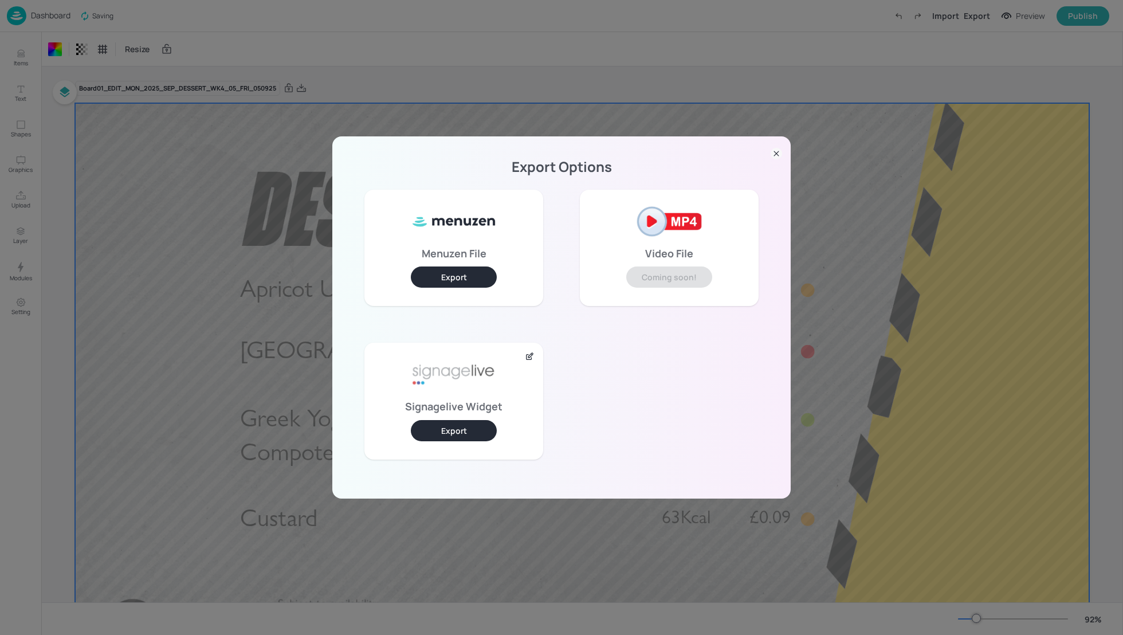 The height and width of the screenshot is (635, 1123). I want to click on img: ml8WC8f0XxQ8HKVnnVUe7f5Gv1vbApsJzyFa2MjOoB8SUy3kBkfteYo5TIAmtfcjWXsj8oHYkuYqrJRUn+qckOrNdzmSzIzkA..., so click(454, 222).